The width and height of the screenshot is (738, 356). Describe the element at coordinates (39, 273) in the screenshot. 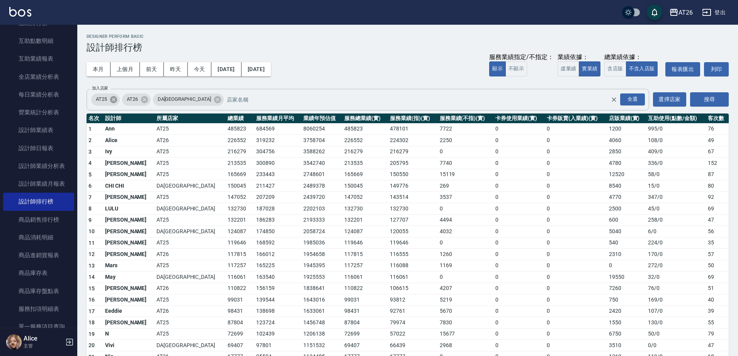

I see `a: 商品庫存表` at that location.